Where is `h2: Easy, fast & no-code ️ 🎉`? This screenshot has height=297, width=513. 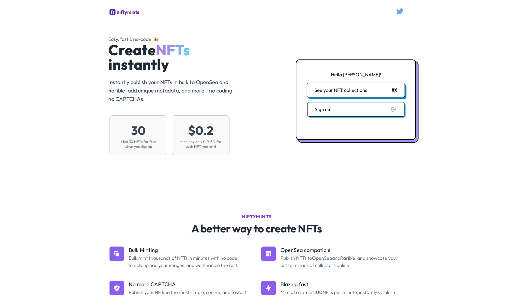
h2: Easy, fast & no-code ️ 🎉 is located at coordinates (184, 39).